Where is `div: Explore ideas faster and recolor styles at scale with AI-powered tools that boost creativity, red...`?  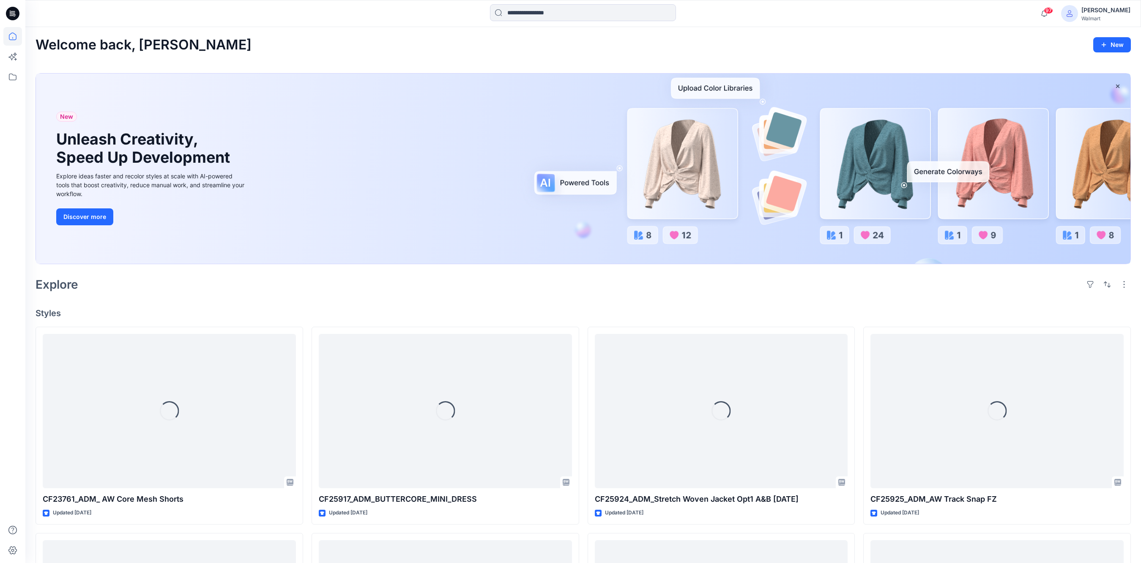
div: Explore ideas faster and recolor styles at scale with AI-powered tools that boost creativity, red... is located at coordinates (151, 185).